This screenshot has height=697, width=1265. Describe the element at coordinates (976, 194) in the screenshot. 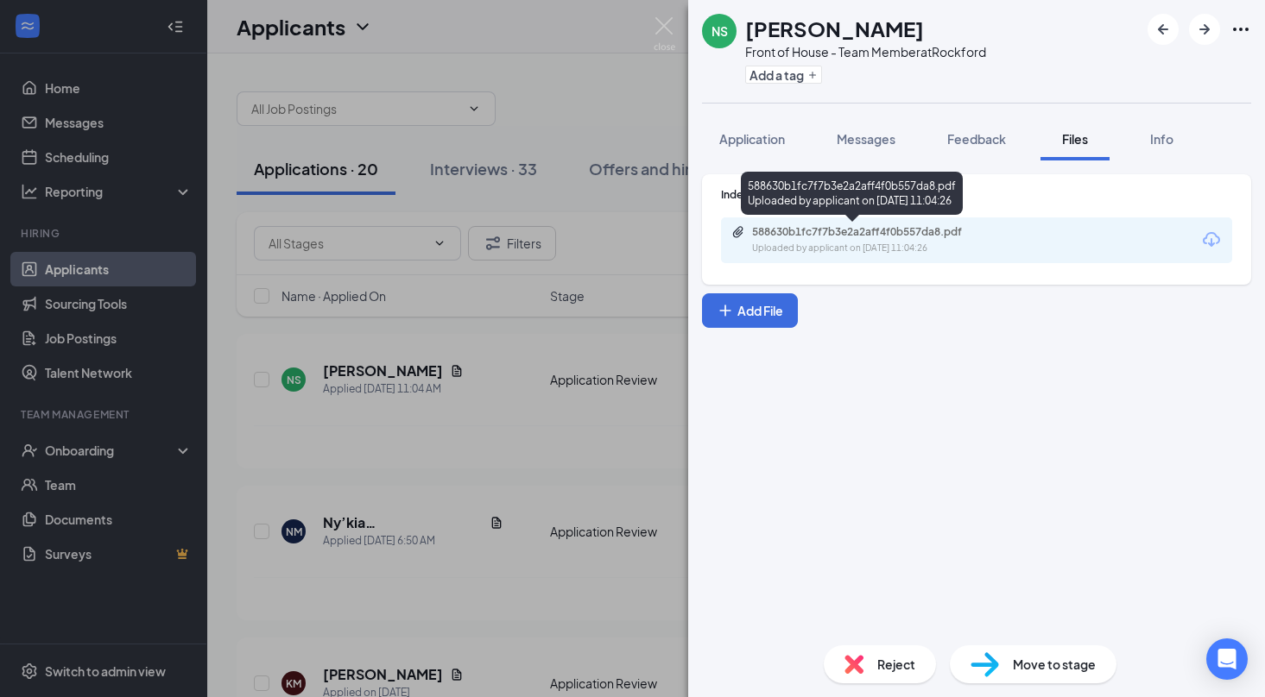

I see `div: Indeed Resume` at that location.